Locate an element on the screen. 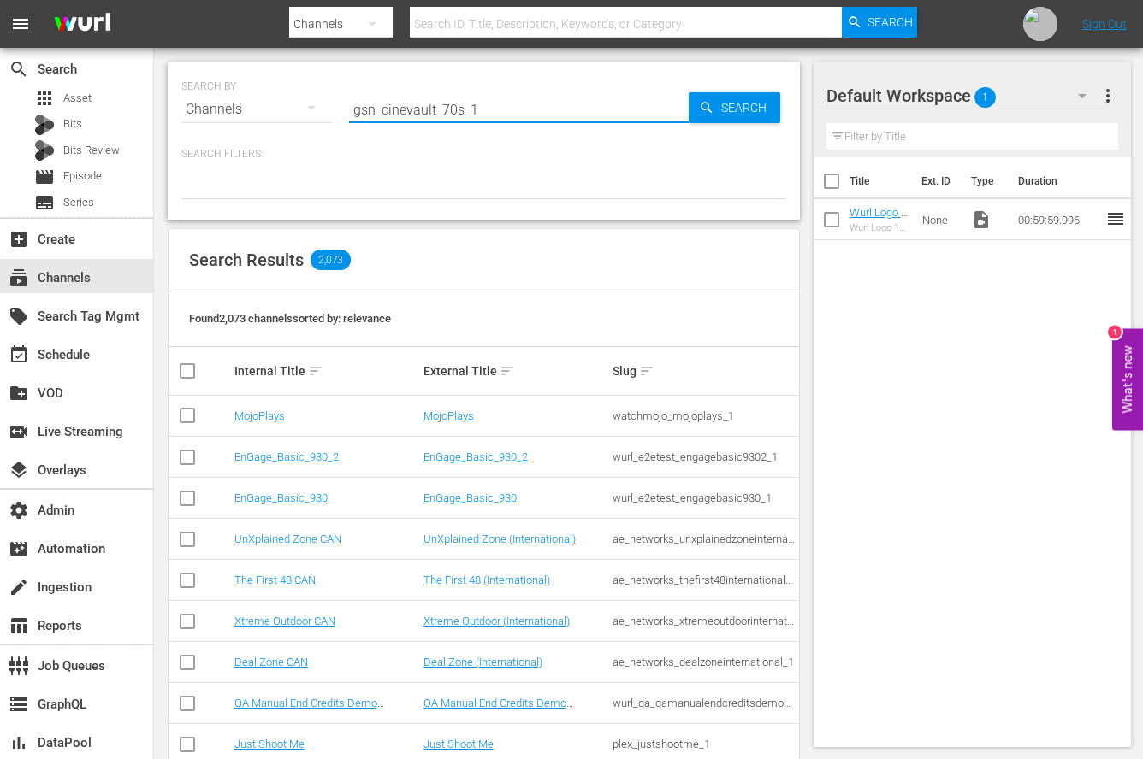 This screenshot has height=759, width=1143. div: plex_justshootme_1 is located at coordinates (704, 744).